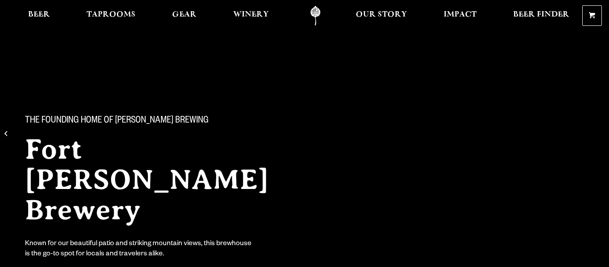 This screenshot has width=609, height=267. I want to click on a: Gear, so click(184, 16).